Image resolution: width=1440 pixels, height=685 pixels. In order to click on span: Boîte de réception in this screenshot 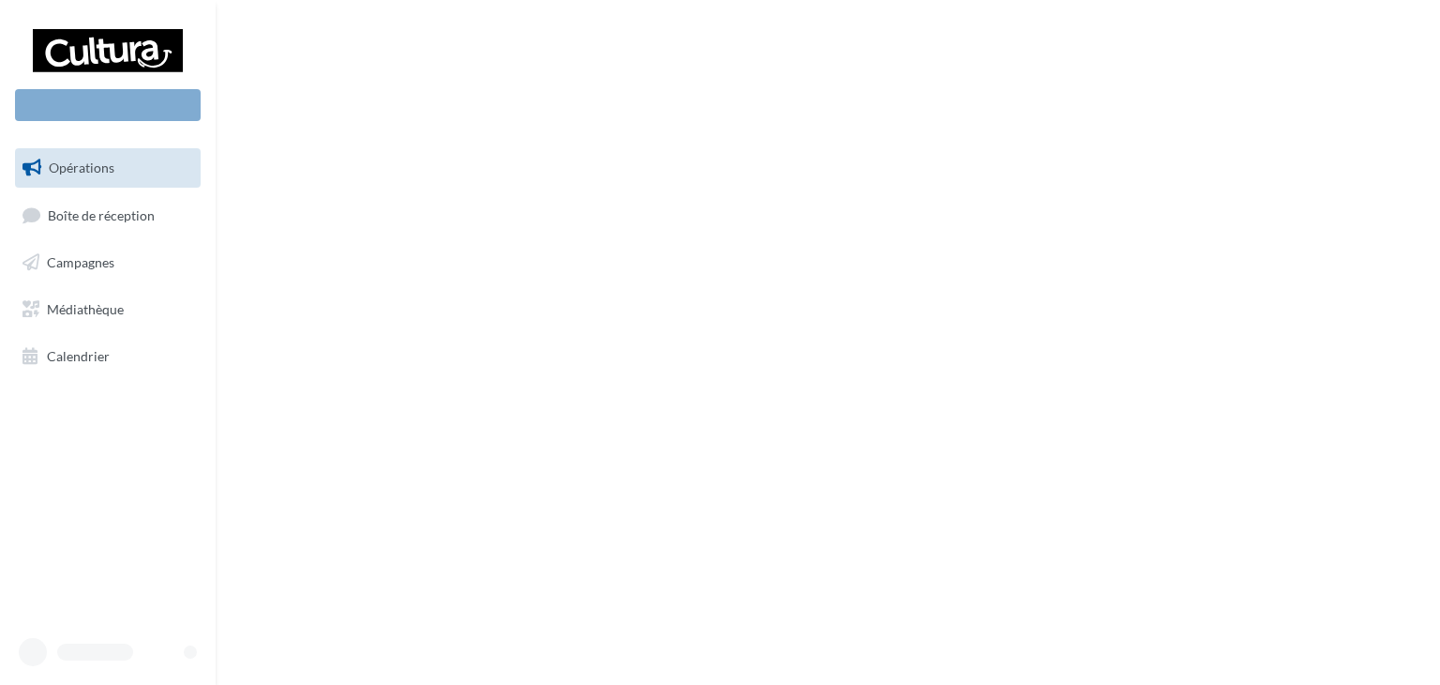, I will do `click(101, 214)`.